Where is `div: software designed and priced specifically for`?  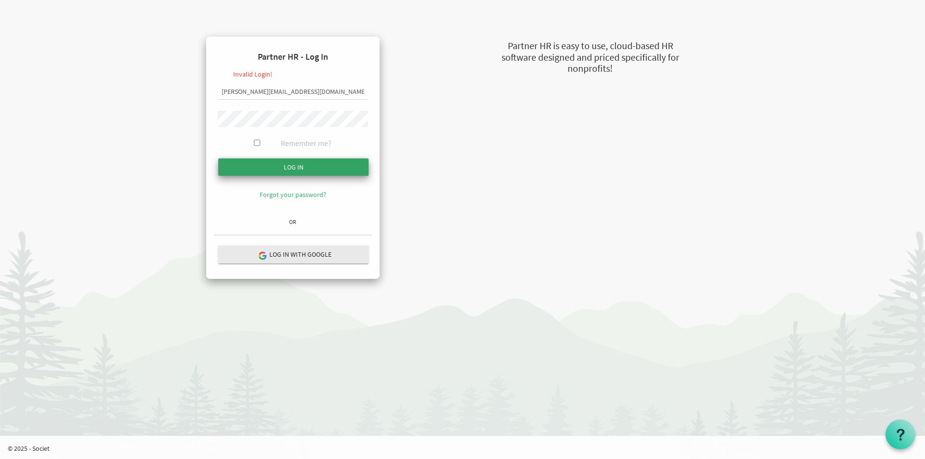 div: software designed and priced specifically for is located at coordinates (590, 57).